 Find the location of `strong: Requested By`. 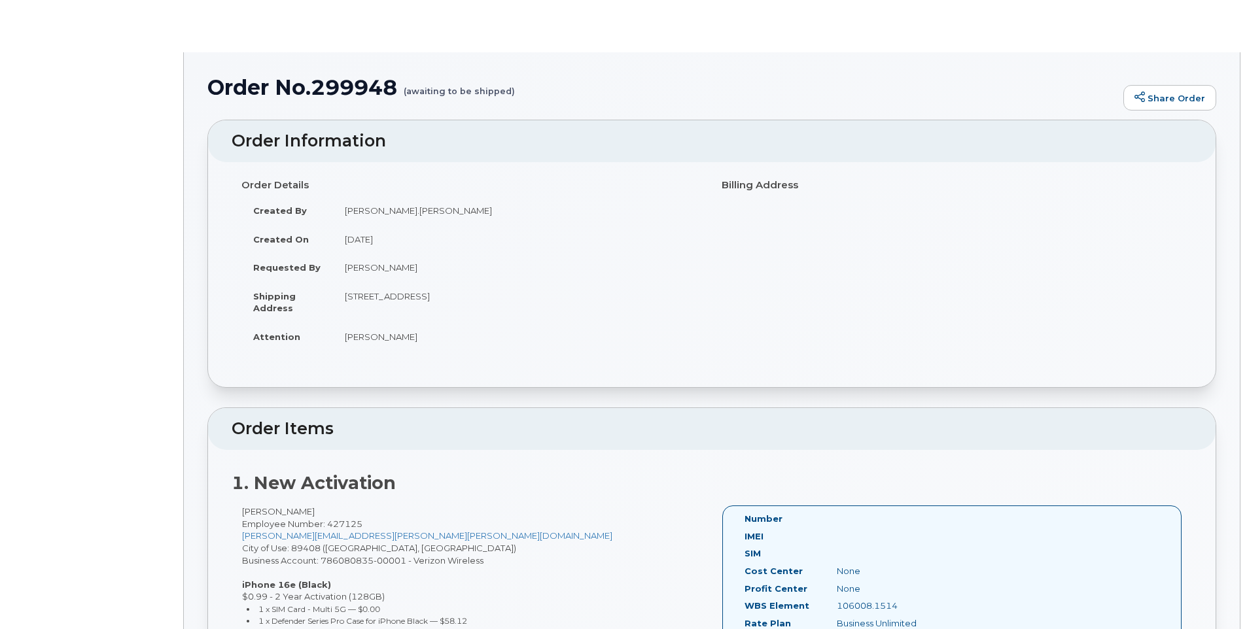

strong: Requested By is located at coordinates (286, 268).